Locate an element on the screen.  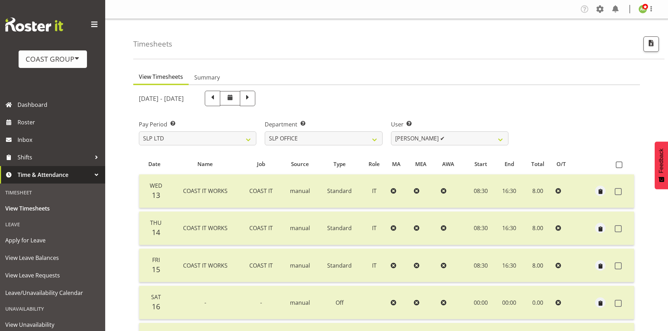
span: Name is located at coordinates (205, 164).